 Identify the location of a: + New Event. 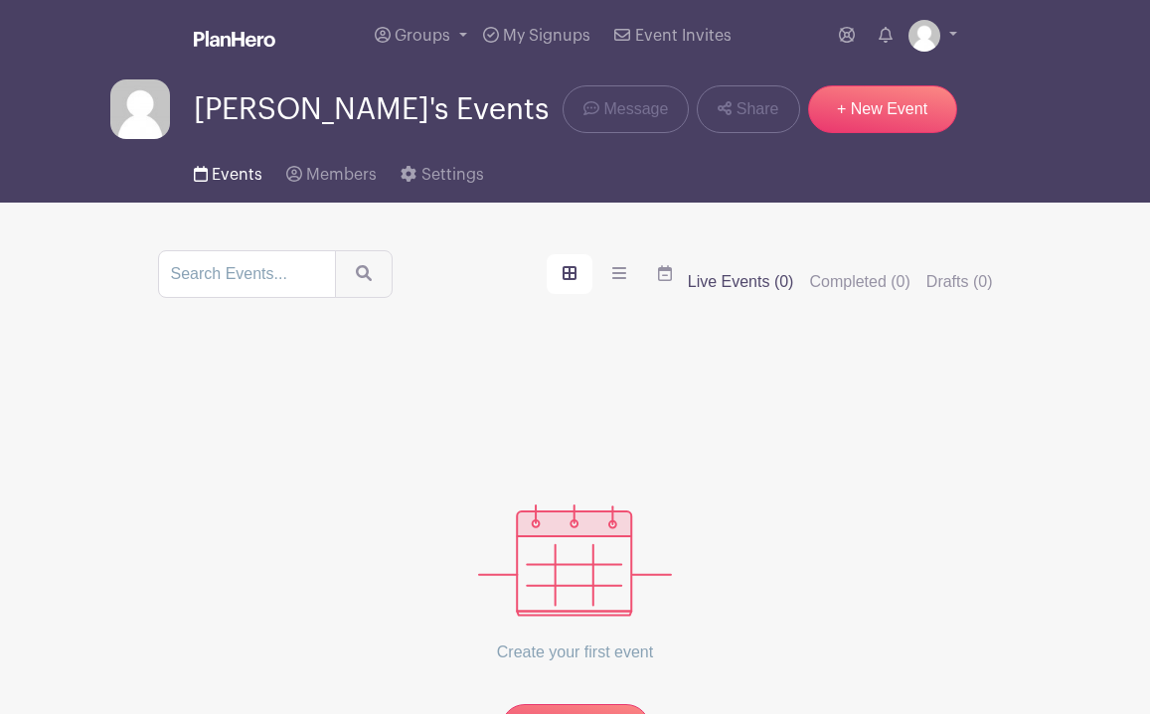
(882, 109).